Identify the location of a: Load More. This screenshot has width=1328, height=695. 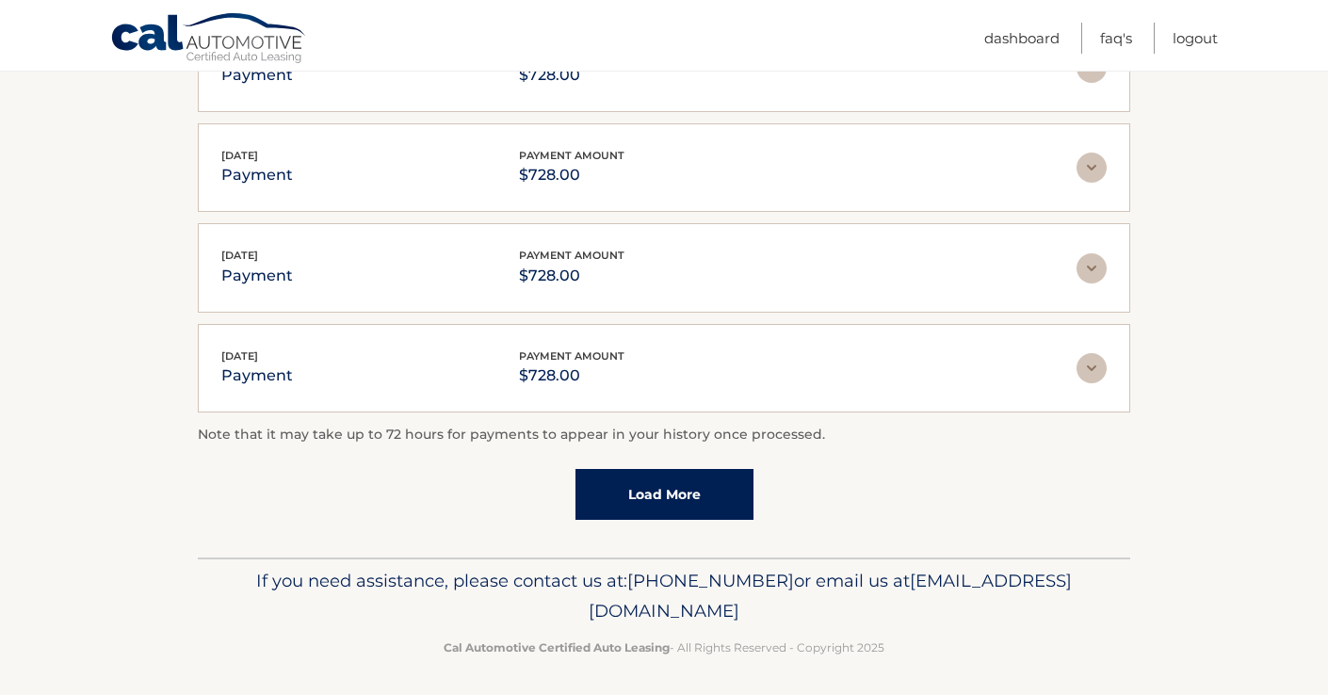
(664, 494).